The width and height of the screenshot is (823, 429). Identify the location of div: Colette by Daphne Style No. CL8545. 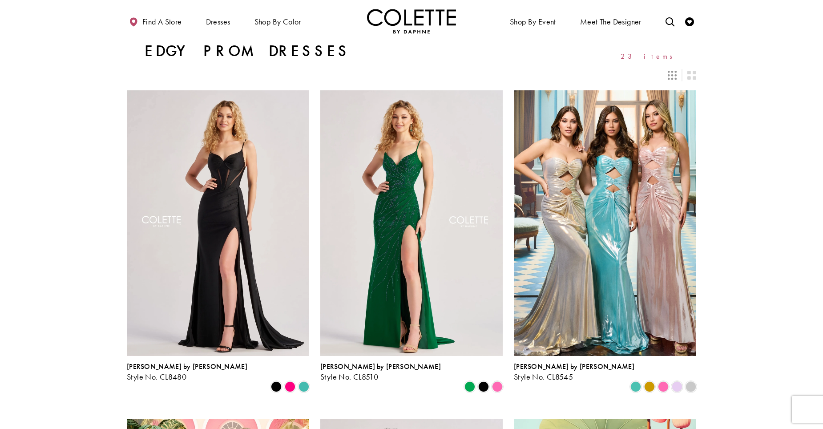
(574, 372).